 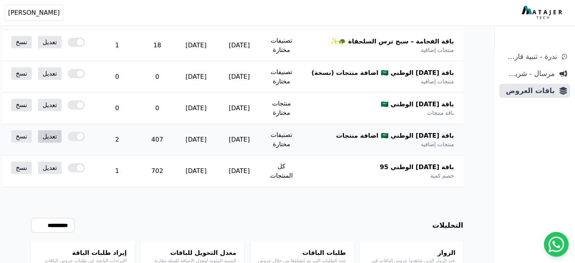 What do you see at coordinates (117, 140) in the screenshot?
I see `td: 2` at bounding box center [117, 140].